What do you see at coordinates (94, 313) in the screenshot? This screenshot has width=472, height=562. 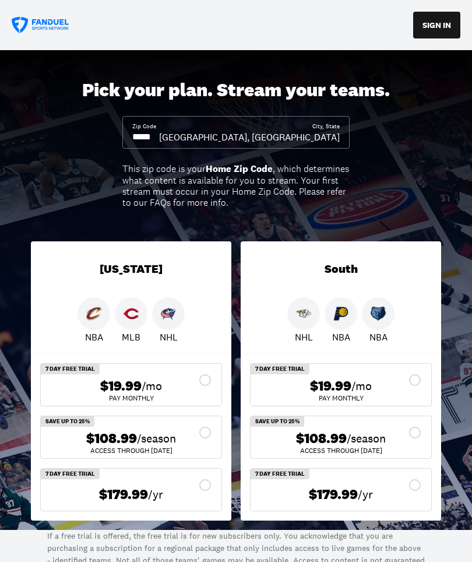 I see `img: Cavaliers` at bounding box center [94, 313].